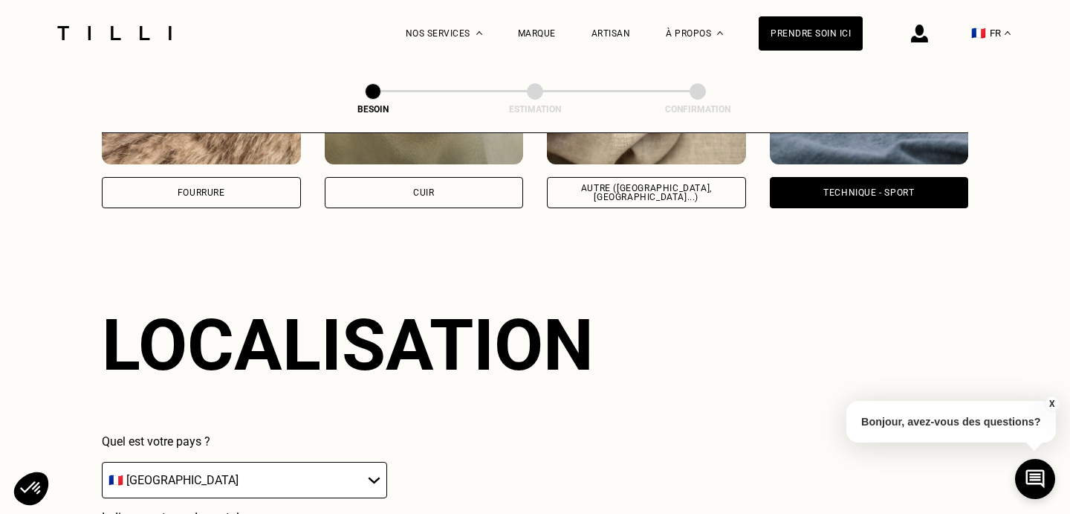 The height and width of the screenshot is (514, 1070). What do you see at coordinates (698, 109) in the screenshot?
I see `div: Confirmation` at bounding box center [698, 109].